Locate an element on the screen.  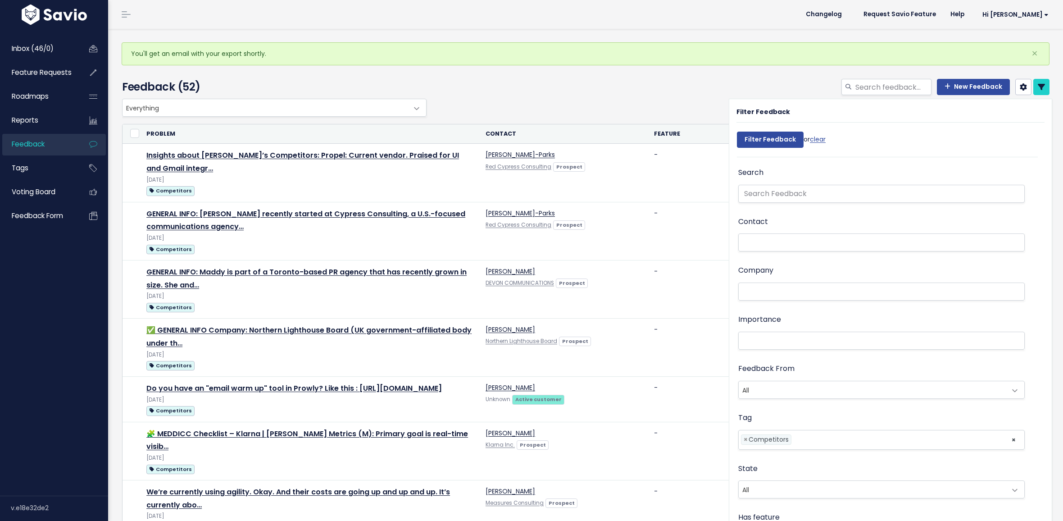
a: Reports is located at coordinates (38, 120).